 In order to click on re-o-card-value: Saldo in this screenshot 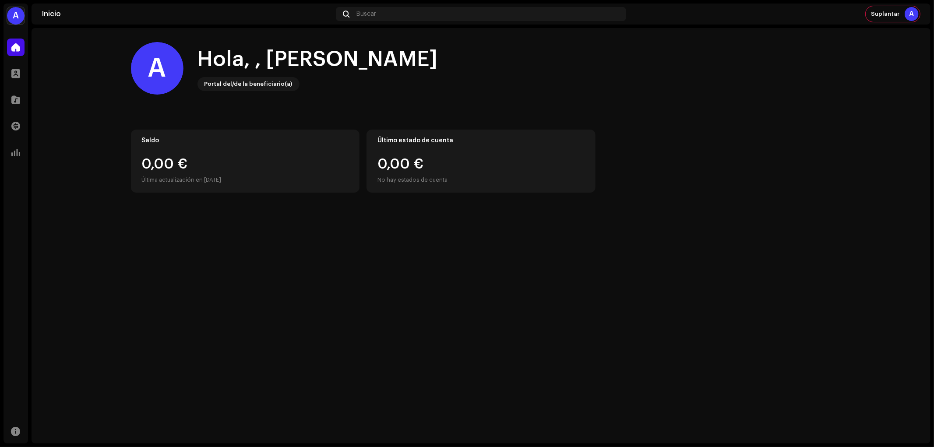, I will do `click(245, 161)`.